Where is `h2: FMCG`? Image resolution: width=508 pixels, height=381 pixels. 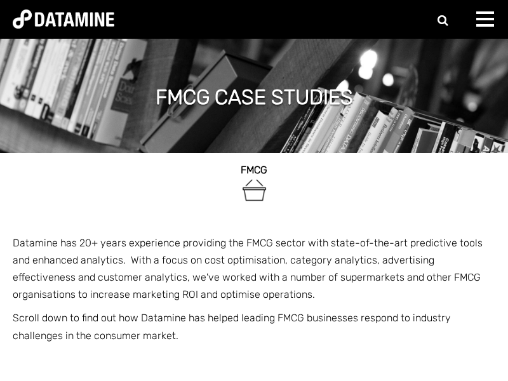
h2: FMCG is located at coordinates (254, 170).